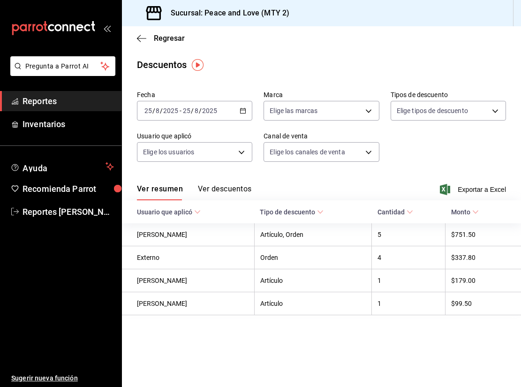  I want to click on span: Elige los usuarios, so click(168, 152).